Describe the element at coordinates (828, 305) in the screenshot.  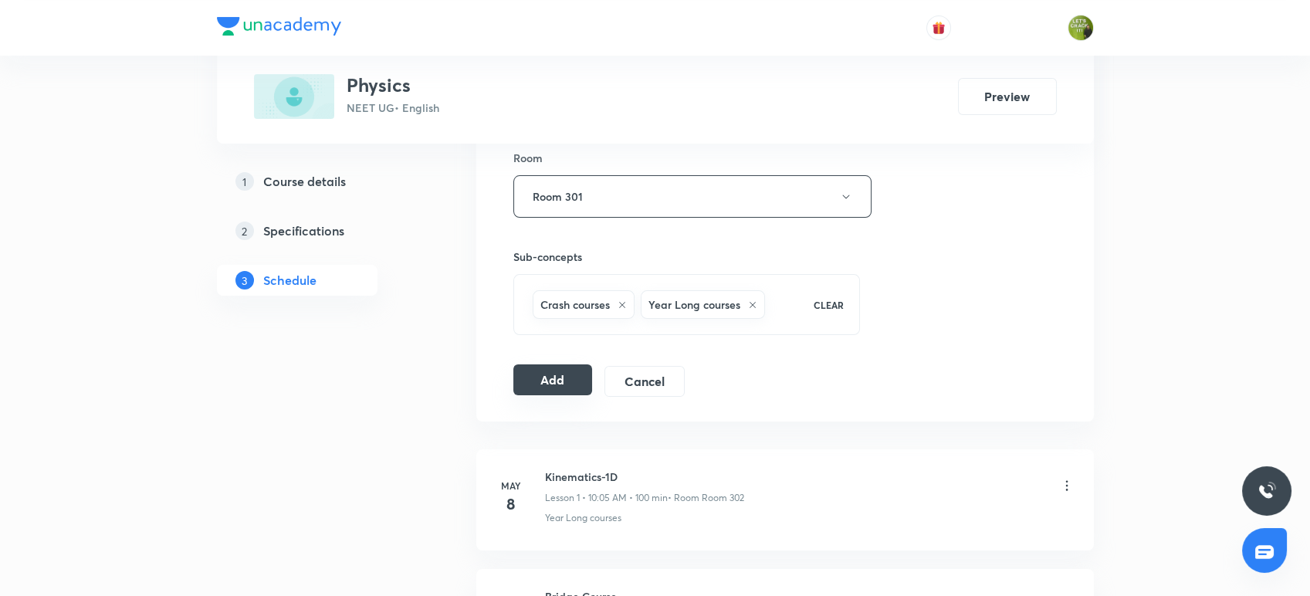
I see `p: CLEAR` at that location.